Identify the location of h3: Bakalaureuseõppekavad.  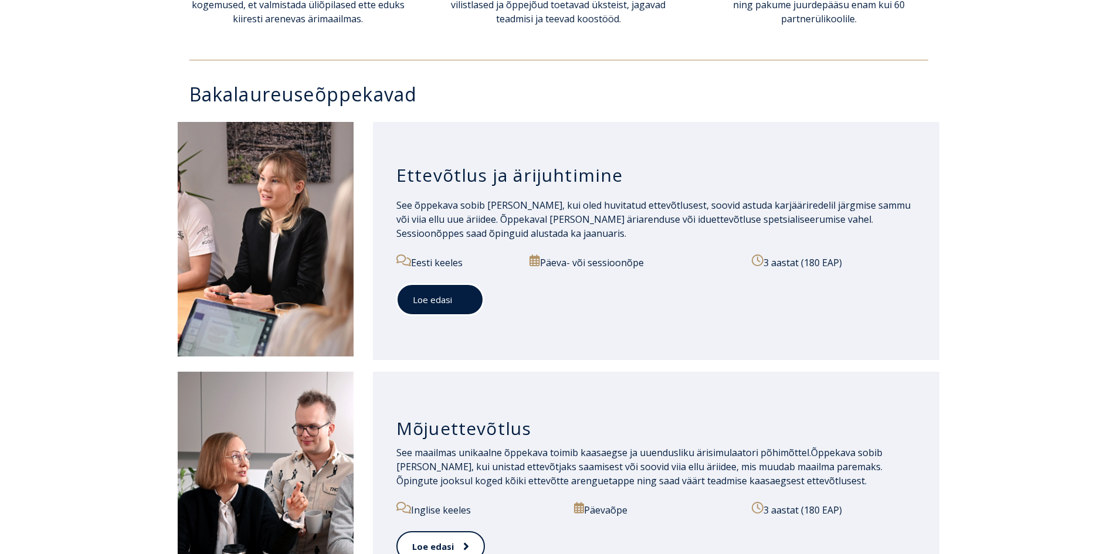
(564, 94).